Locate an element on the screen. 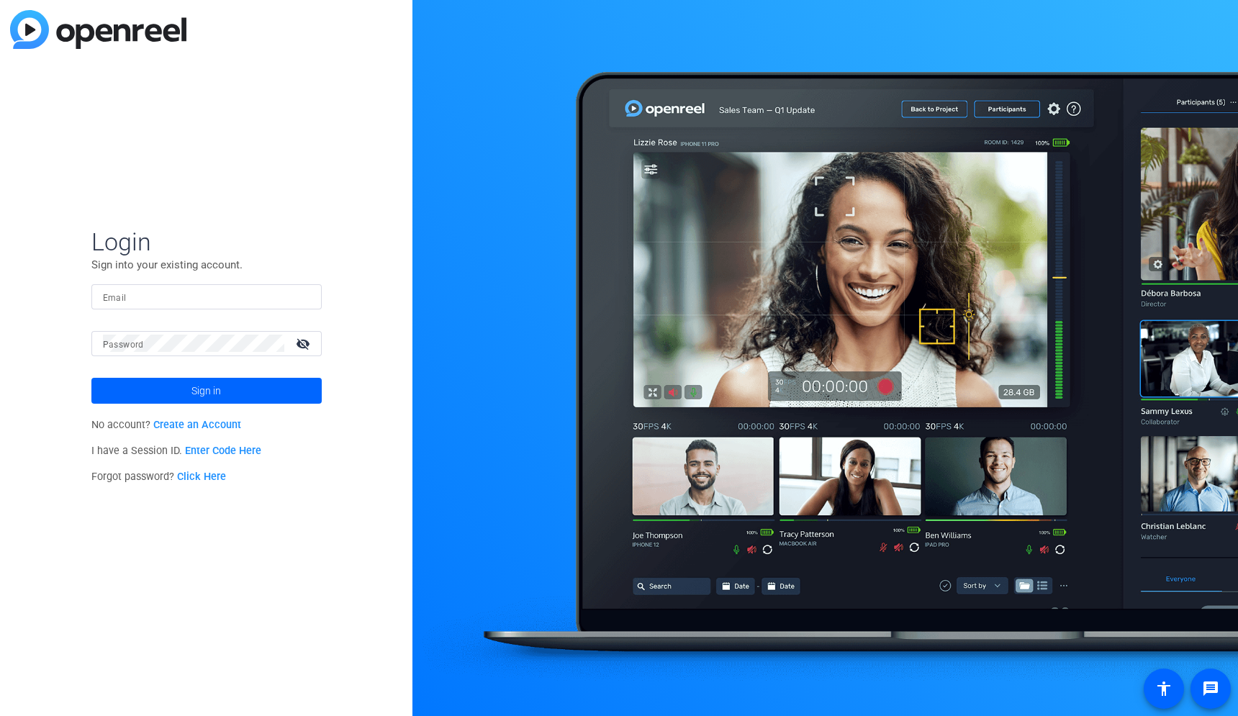  p: Sign into your existing account. is located at coordinates (207, 265).